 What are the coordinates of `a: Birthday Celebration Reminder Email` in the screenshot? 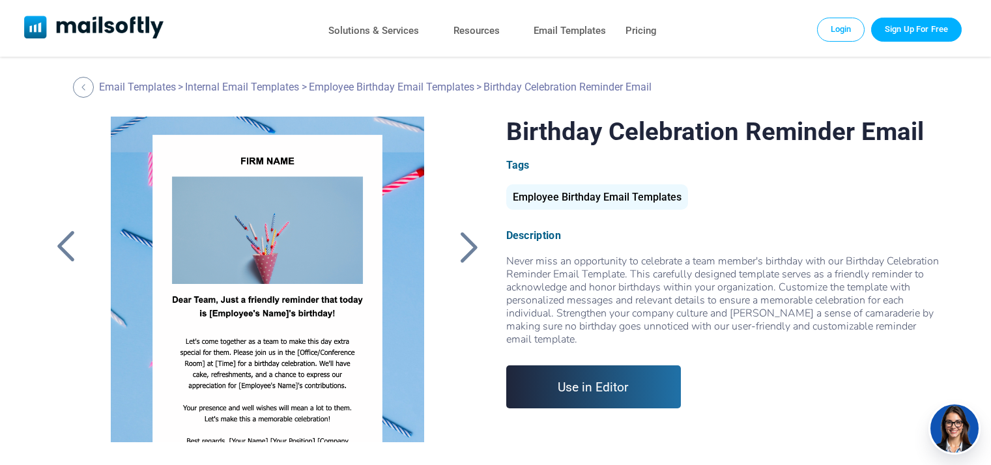 It's located at (267, 280).